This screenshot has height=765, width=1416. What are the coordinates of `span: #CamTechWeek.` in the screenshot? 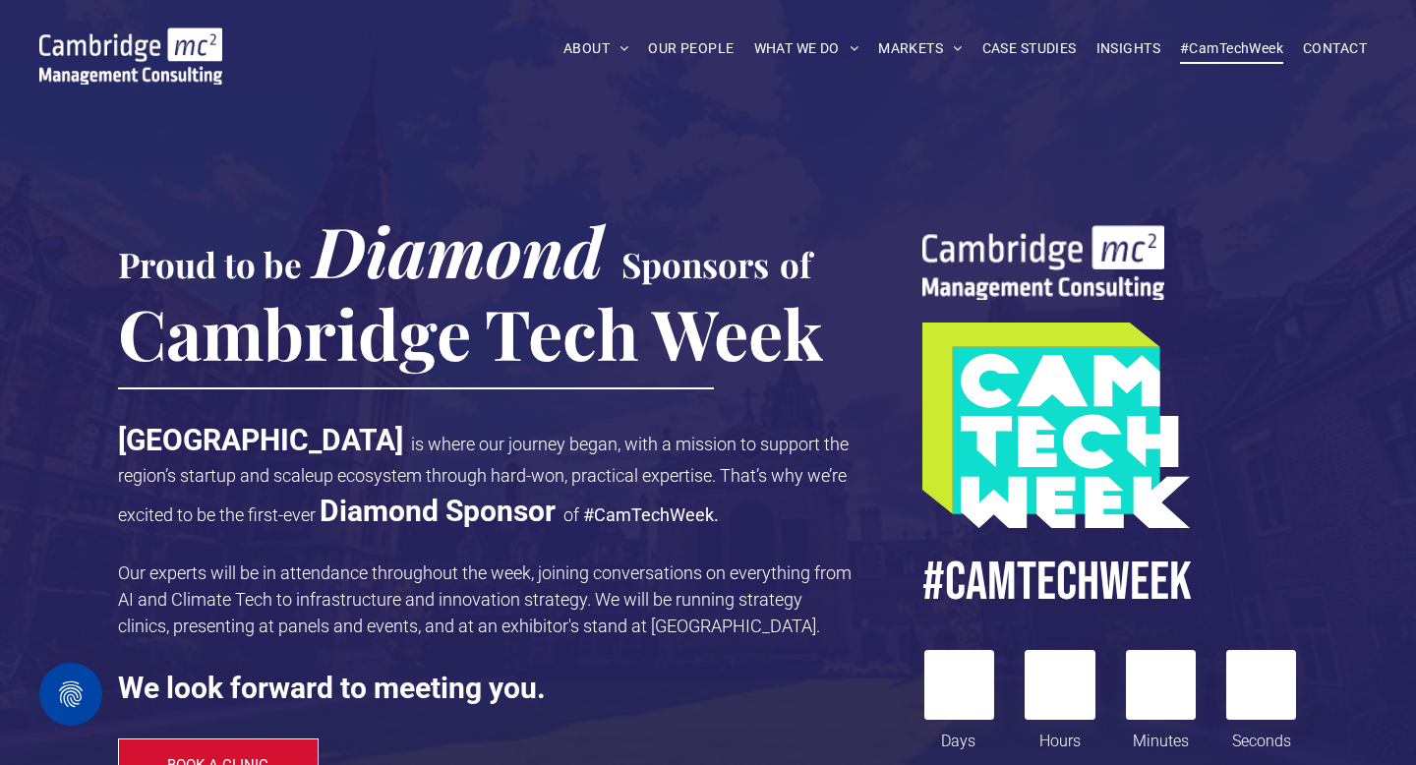 It's located at (651, 514).